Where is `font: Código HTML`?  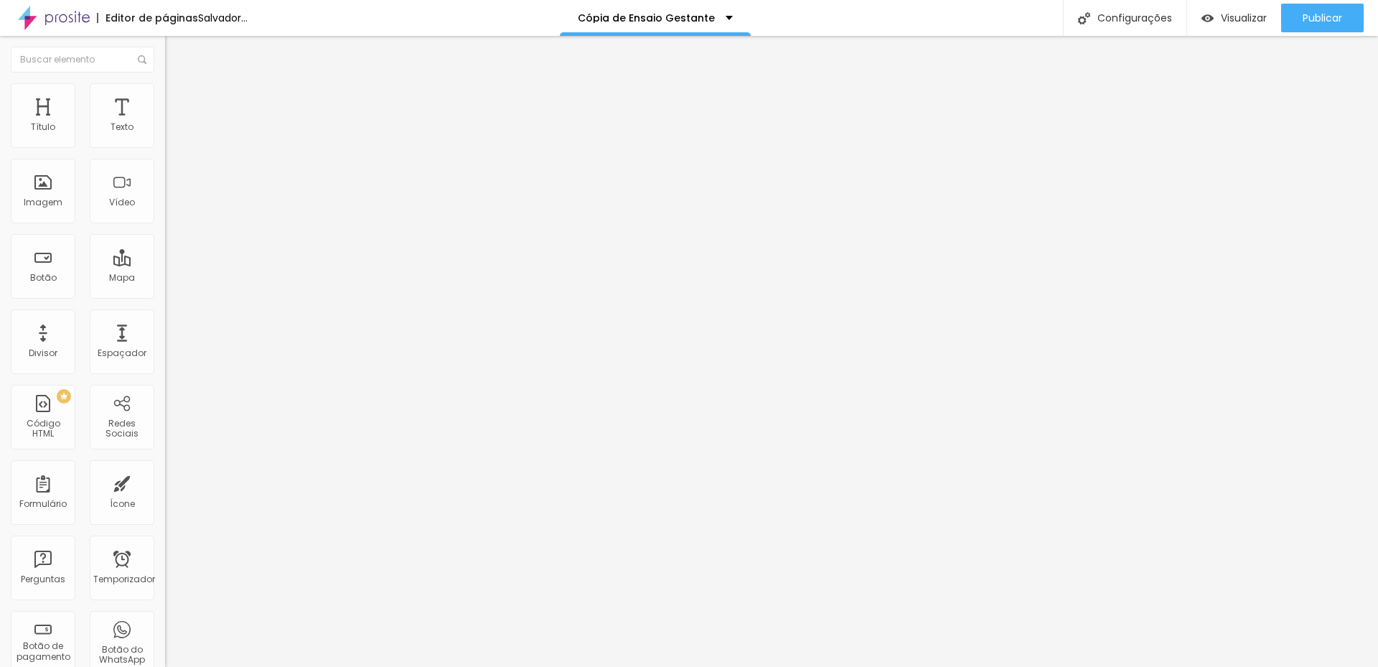 font: Código HTML is located at coordinates (43, 428).